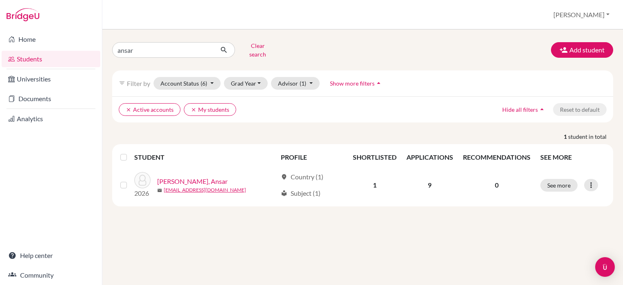 Image resolution: width=623 pixels, height=285 pixels. What do you see at coordinates (204, 83) in the screenshot?
I see `span: (6)` at bounding box center [204, 83].